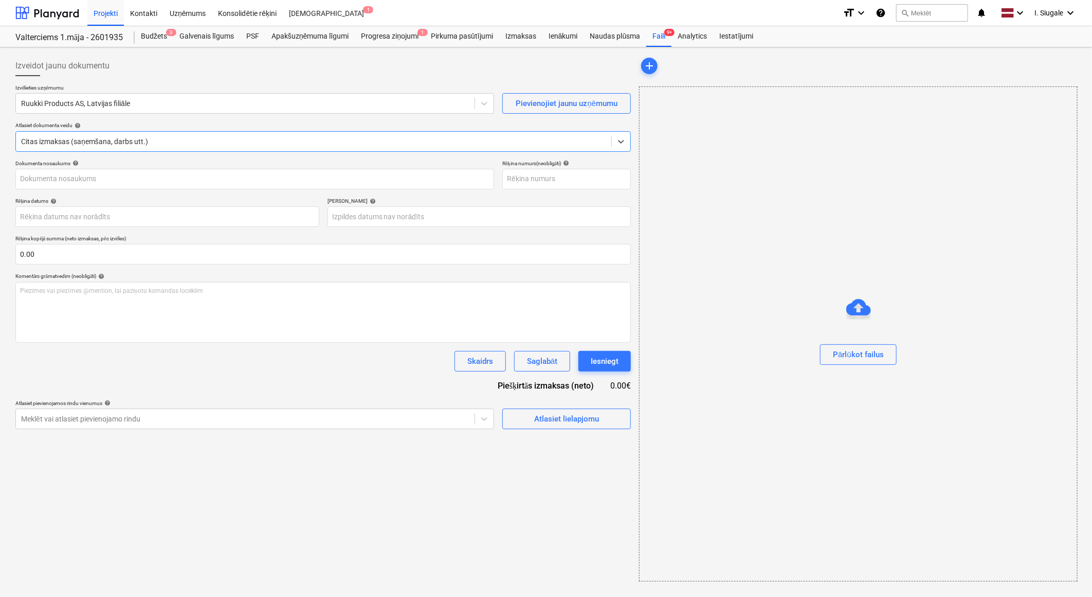 This screenshot has width=1092, height=597. I want to click on button: Saglabāt, so click(542, 361).